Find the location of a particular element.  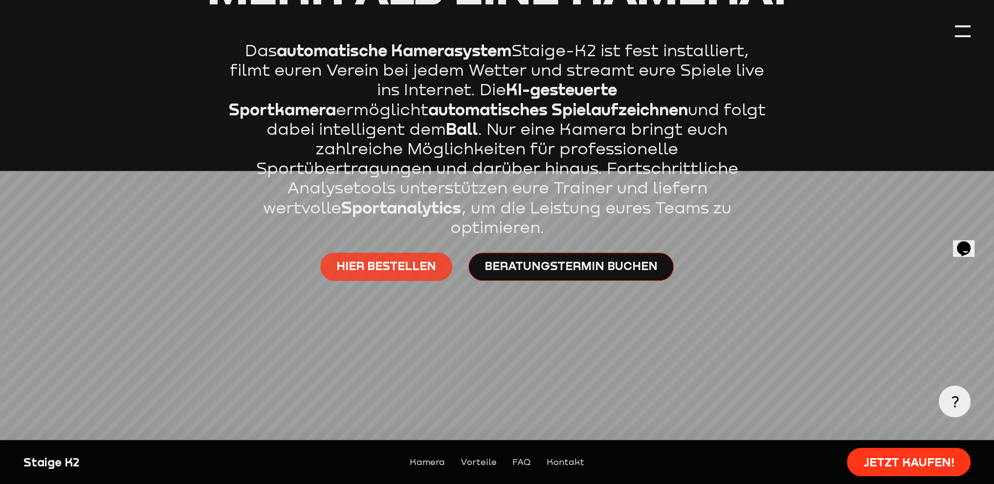

a: Kamera is located at coordinates (427, 462).